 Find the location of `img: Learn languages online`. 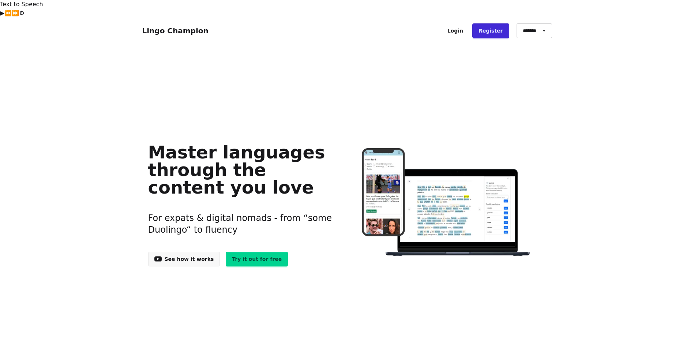

img: Learn languages online is located at coordinates (446, 203).